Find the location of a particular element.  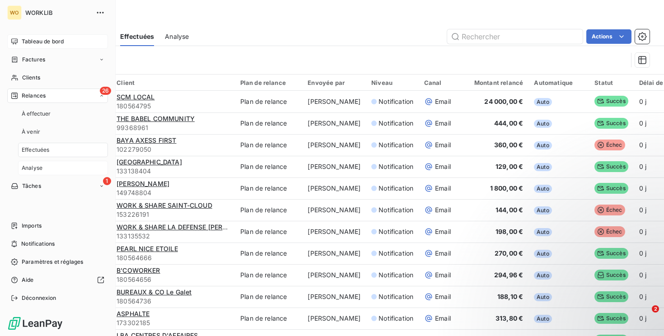

span: Déconnexion is located at coordinates (39, 298).